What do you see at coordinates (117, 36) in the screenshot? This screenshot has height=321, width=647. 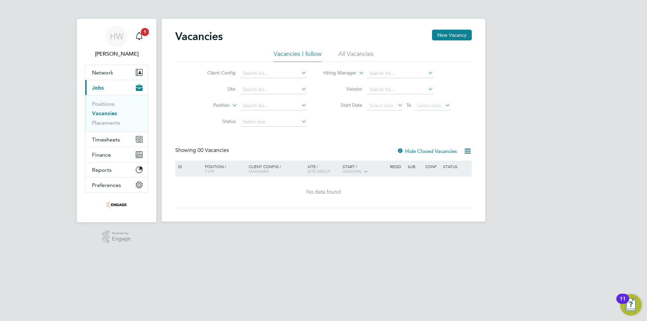 I see `span: HW` at bounding box center [117, 36].